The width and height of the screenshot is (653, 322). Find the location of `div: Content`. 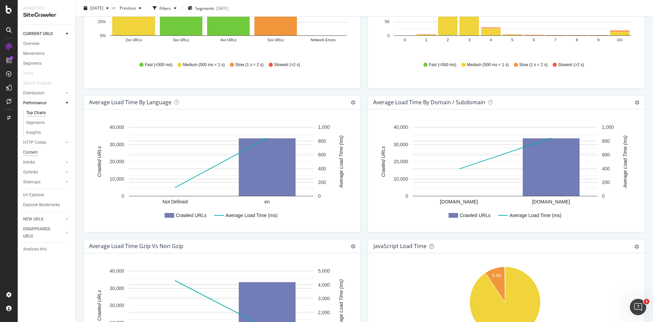

div: Content is located at coordinates (30, 152).